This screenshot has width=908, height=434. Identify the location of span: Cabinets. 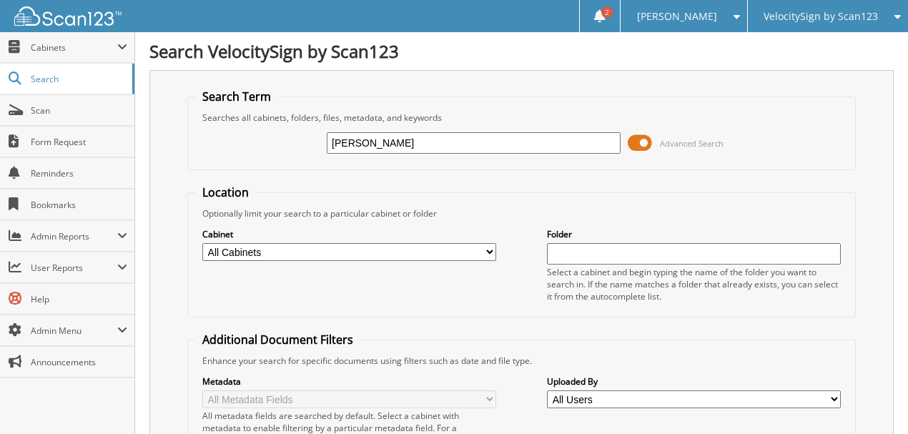
(74, 47).